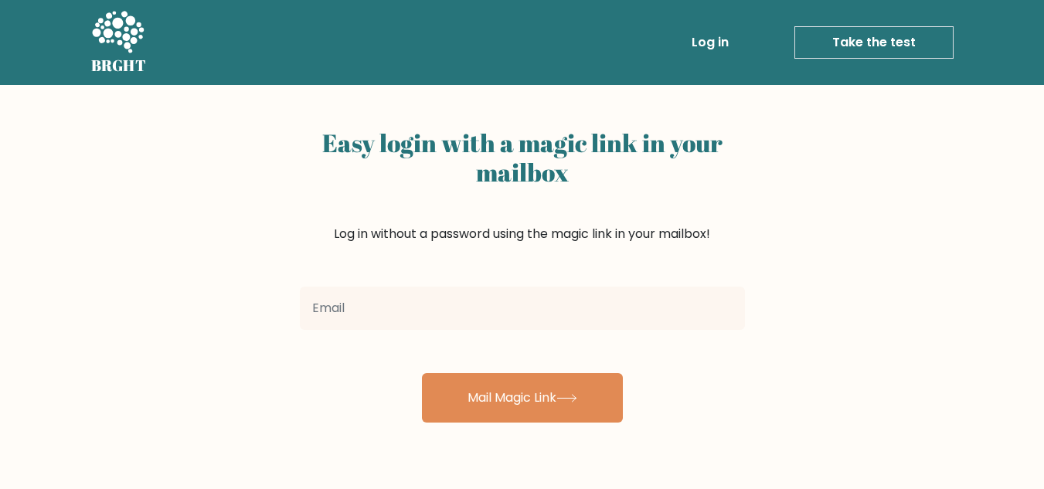 Image resolution: width=1044 pixels, height=489 pixels. What do you see at coordinates (522, 308) in the screenshot?
I see `input: Email` at bounding box center [522, 308].